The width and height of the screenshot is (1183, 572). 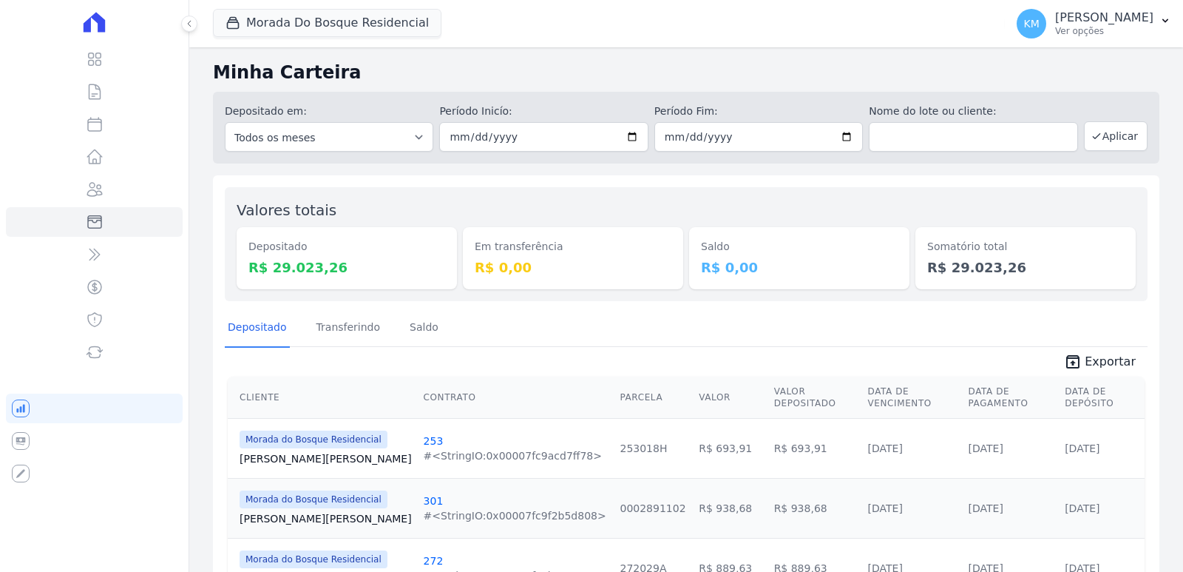 I want to click on label: Período Inicío:, so click(x=544, y=111).